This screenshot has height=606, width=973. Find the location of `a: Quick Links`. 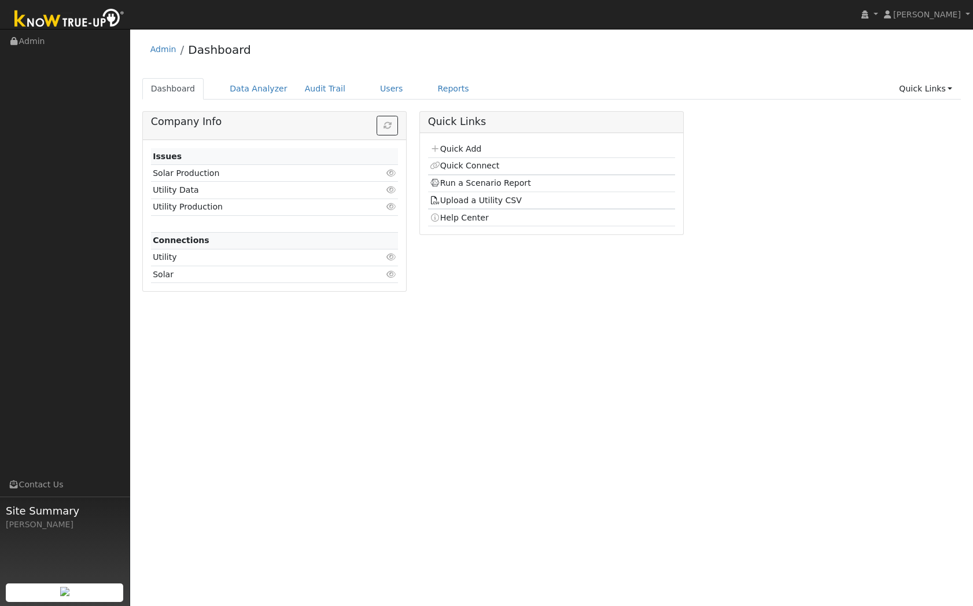

a: Quick Links is located at coordinates (925, 88).